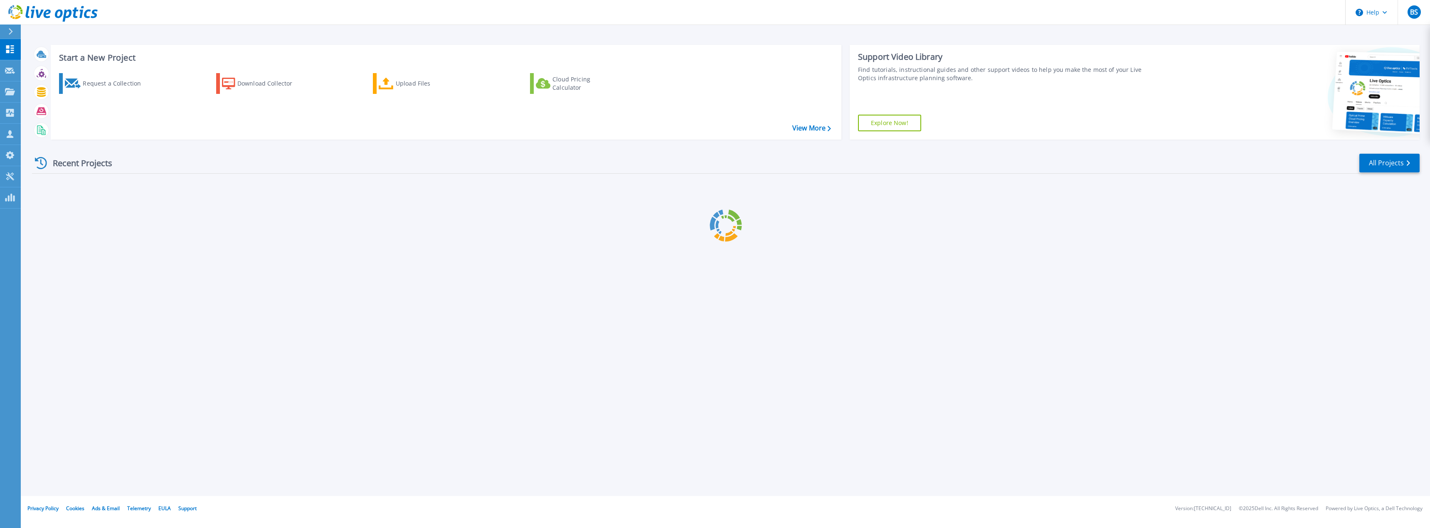 This screenshot has height=528, width=1430. I want to click on a: Cookies, so click(75, 508).